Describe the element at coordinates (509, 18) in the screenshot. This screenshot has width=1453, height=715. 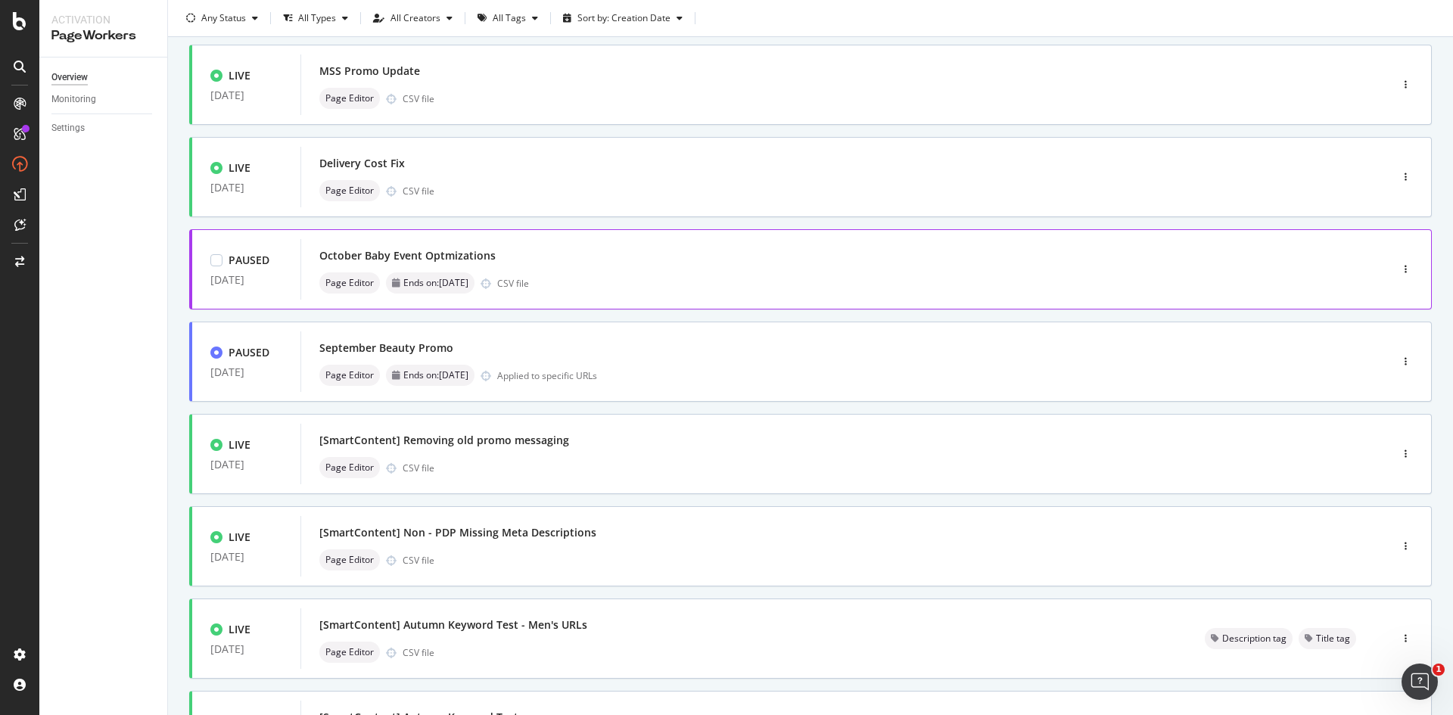
I see `div: All Tags` at that location.